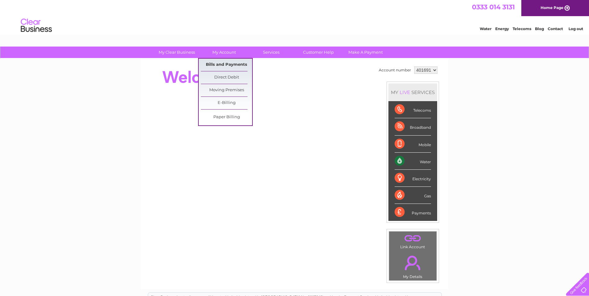 The width and height of the screenshot is (589, 296). What do you see at coordinates (177, 52) in the screenshot?
I see `a: My Clear Business` at bounding box center [177, 52].